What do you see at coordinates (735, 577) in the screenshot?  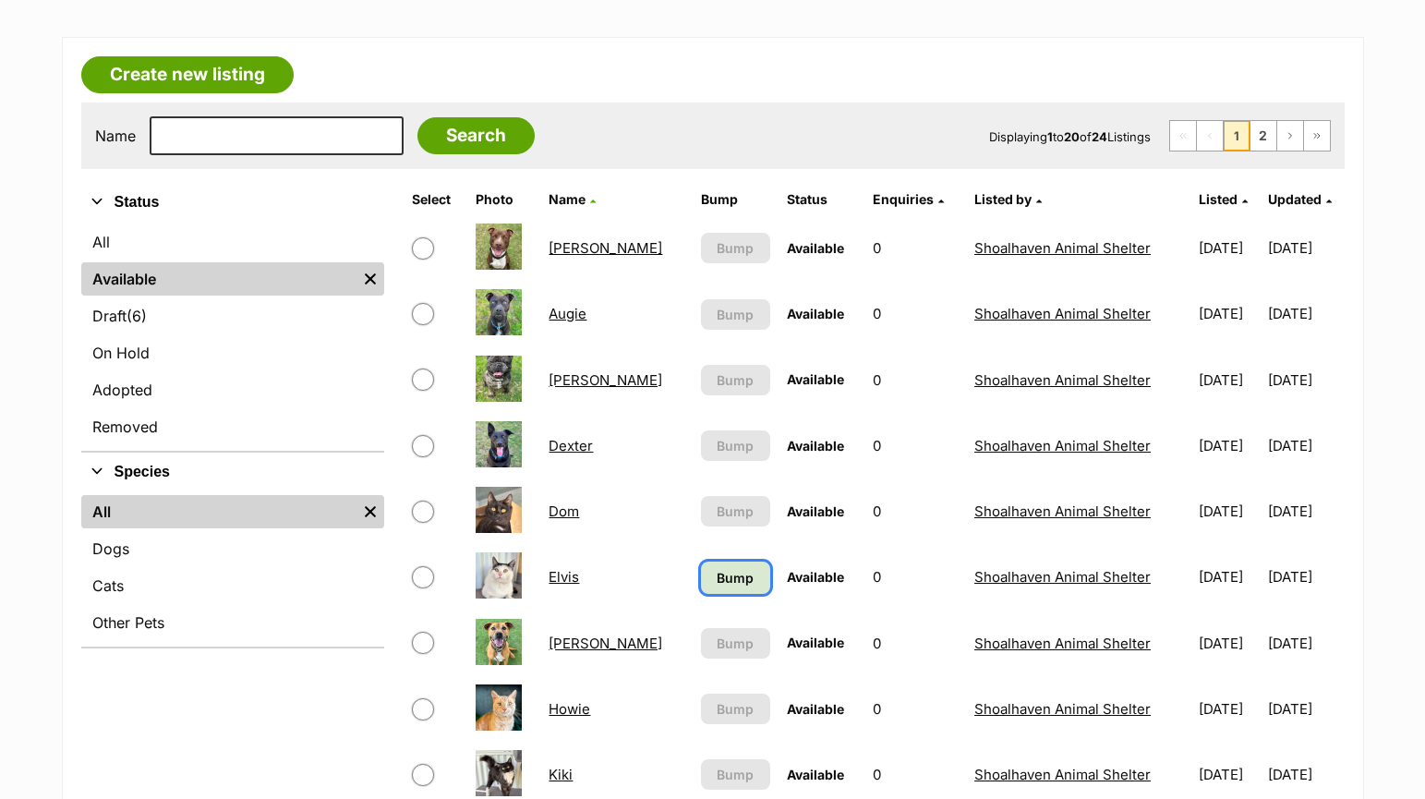 I see `a: Bump` at bounding box center [735, 577].